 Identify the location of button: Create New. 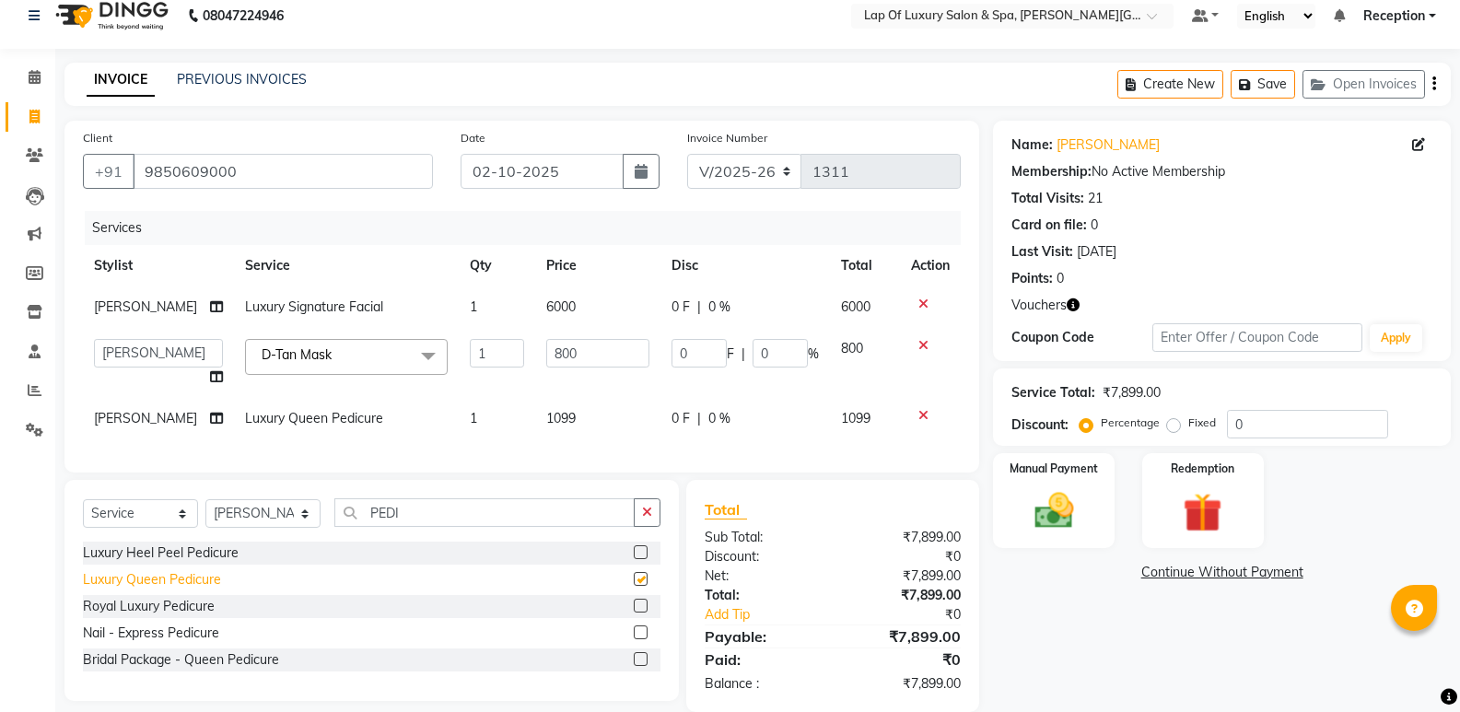
(1170, 84).